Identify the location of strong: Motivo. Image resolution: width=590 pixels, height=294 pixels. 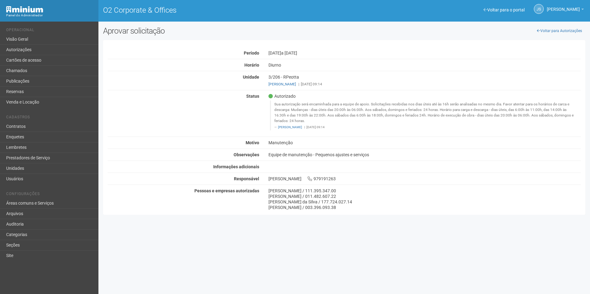
(252, 143).